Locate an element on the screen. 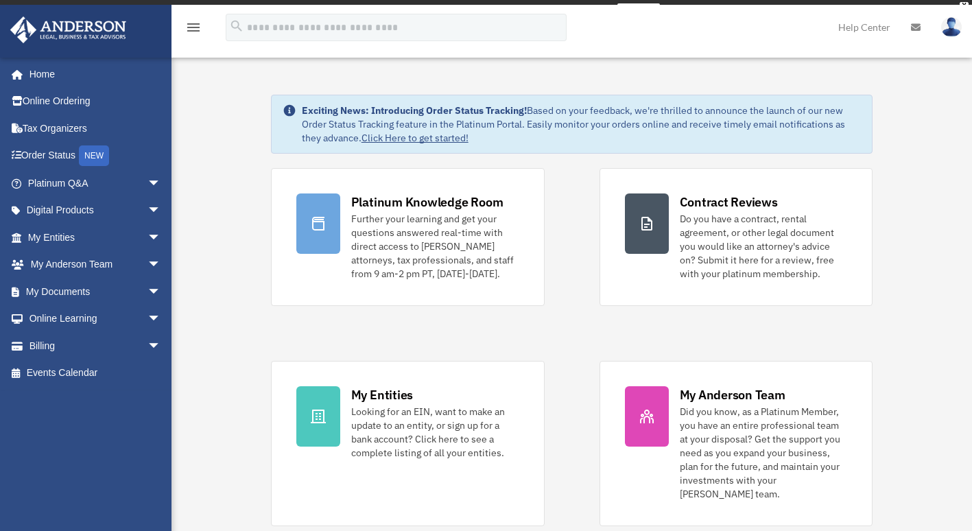 The height and width of the screenshot is (531, 972). a: Order StatusNEW is located at coordinates (95, 156).